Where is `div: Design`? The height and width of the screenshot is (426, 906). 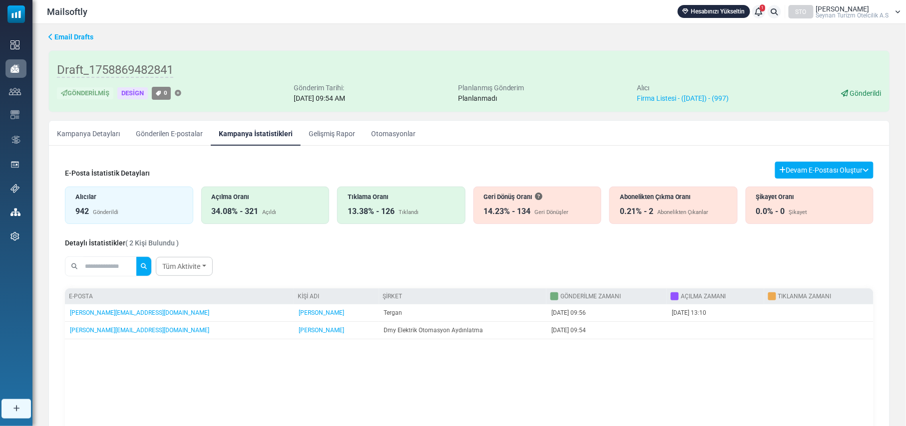 div: Design is located at coordinates (132, 93).